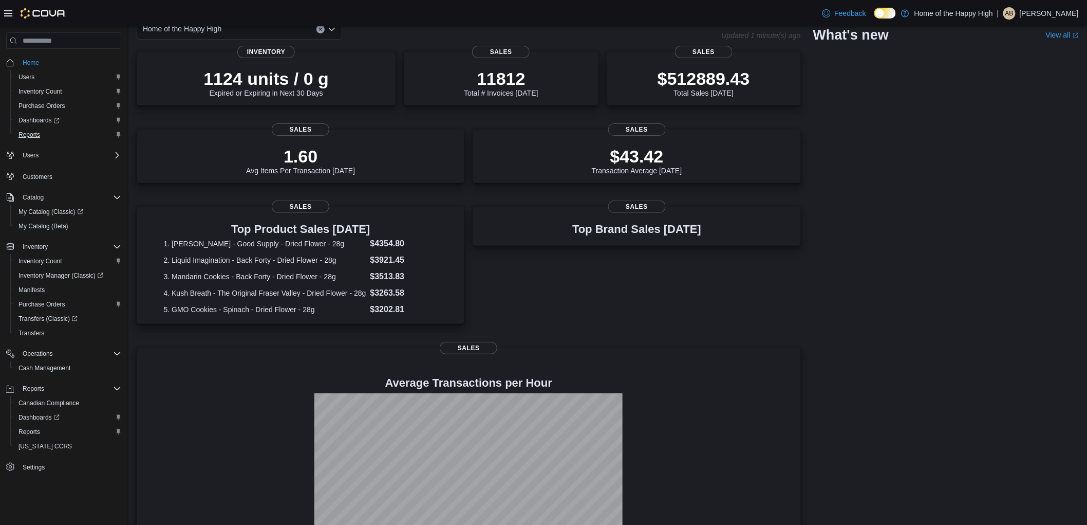 Image resolution: width=1087 pixels, height=525 pixels. I want to click on span: Home of the Happy High, so click(182, 29).